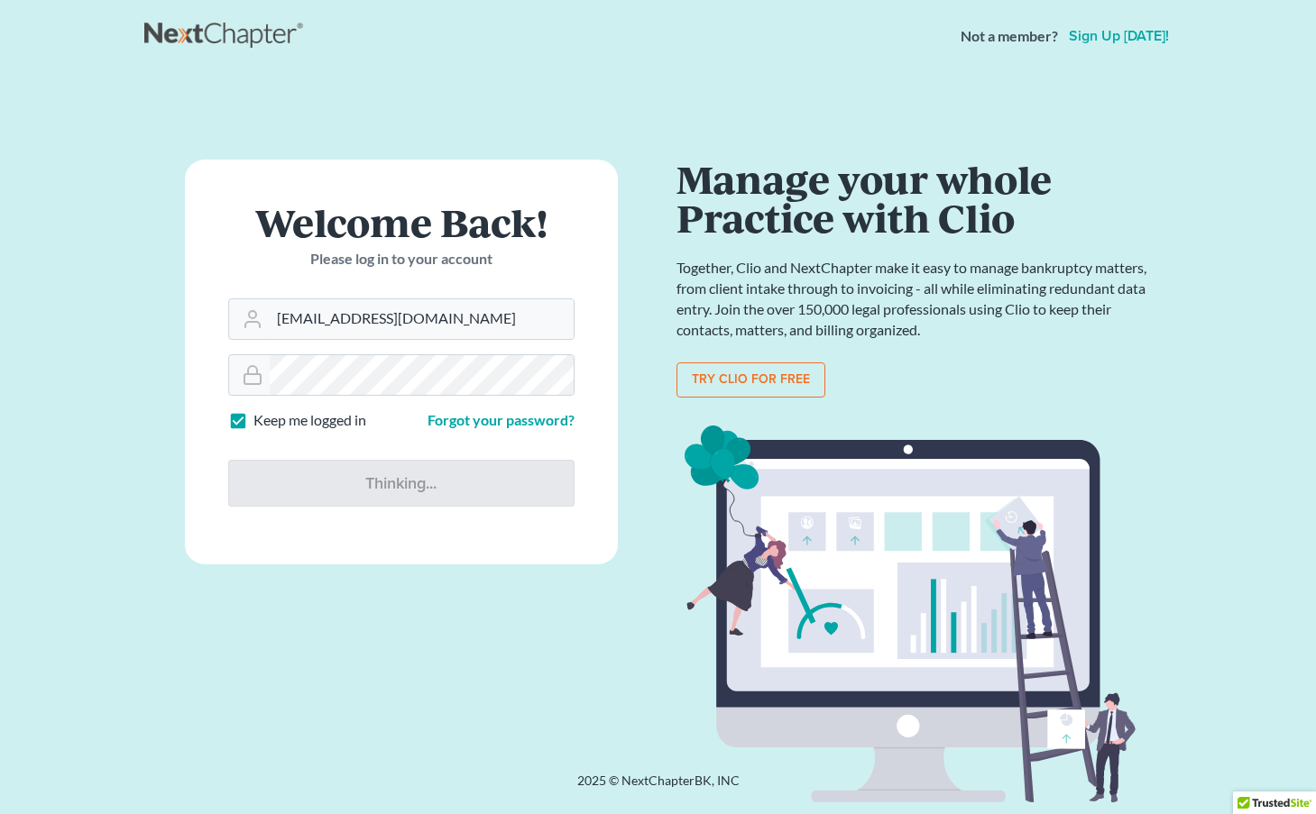 This screenshot has height=814, width=1316. I want to click on p: Please log in to your account, so click(401, 259).